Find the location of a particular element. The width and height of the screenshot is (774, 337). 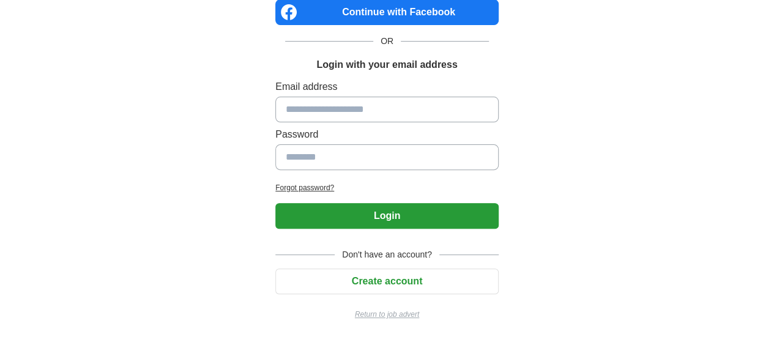

label: Email address is located at coordinates (387, 87).